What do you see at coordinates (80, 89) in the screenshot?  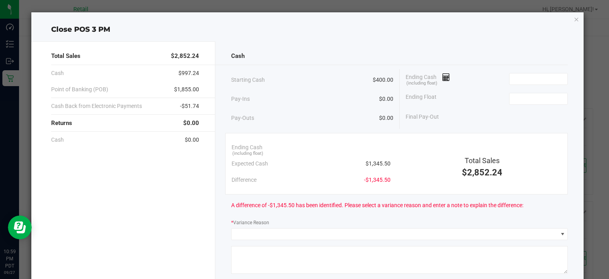 I see `span: Point of Banking (POB)` at bounding box center [80, 89].